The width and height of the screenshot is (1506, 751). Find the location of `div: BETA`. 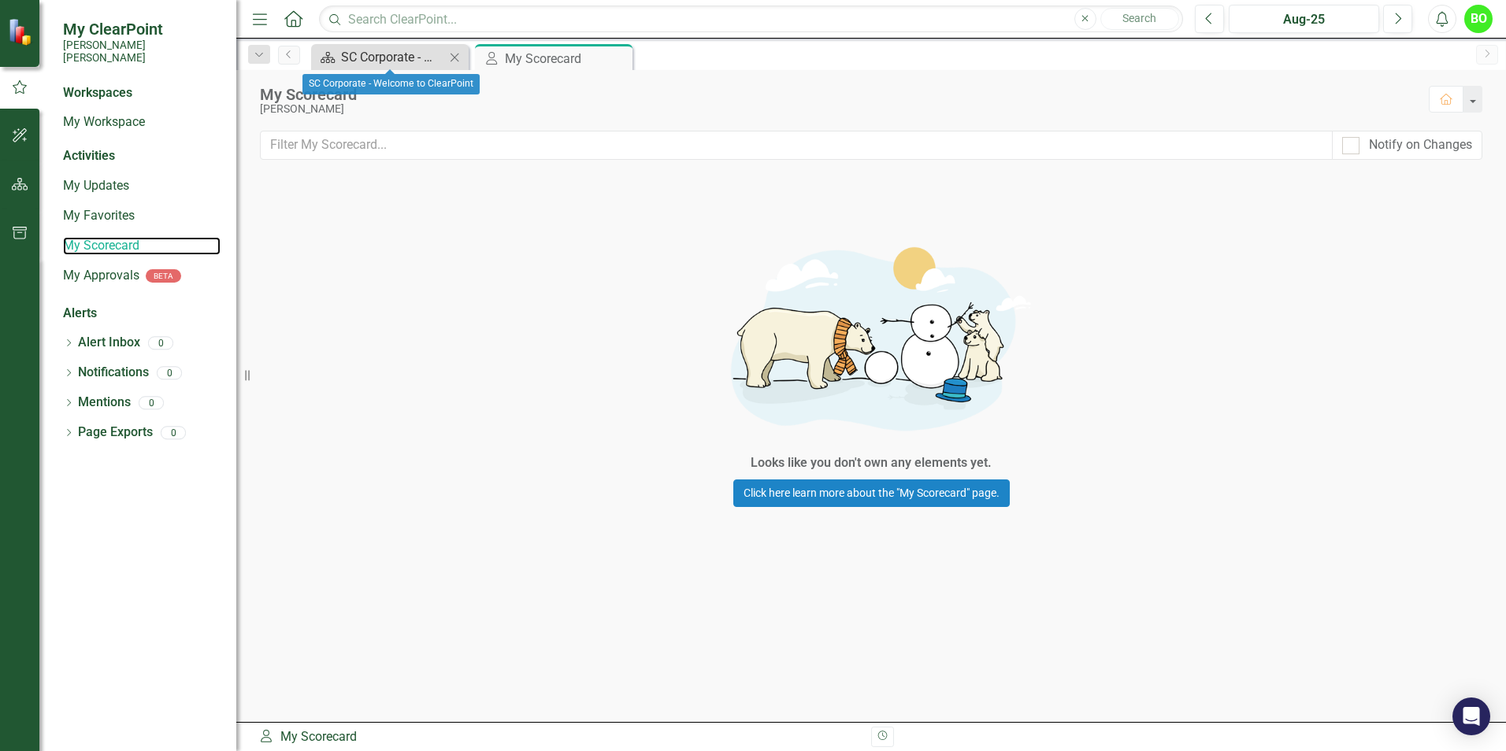

div: BETA is located at coordinates (163, 276).